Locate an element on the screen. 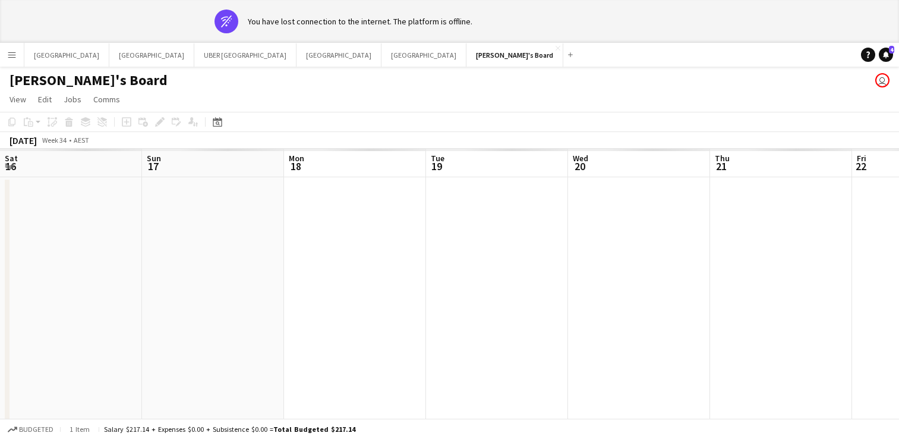 This screenshot has height=439, width=899. span: 18 is located at coordinates (295, 166).